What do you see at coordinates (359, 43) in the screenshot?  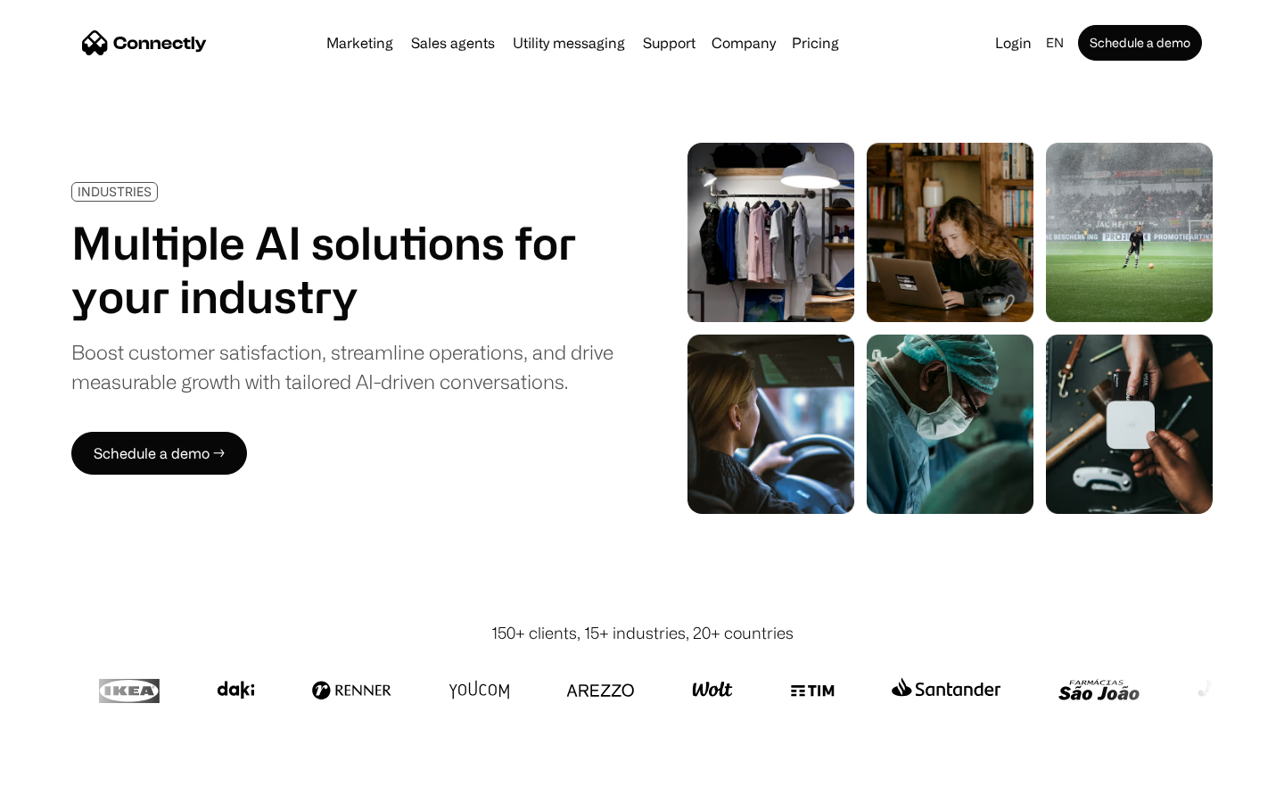 I see `a: Marketing` at bounding box center [359, 43].